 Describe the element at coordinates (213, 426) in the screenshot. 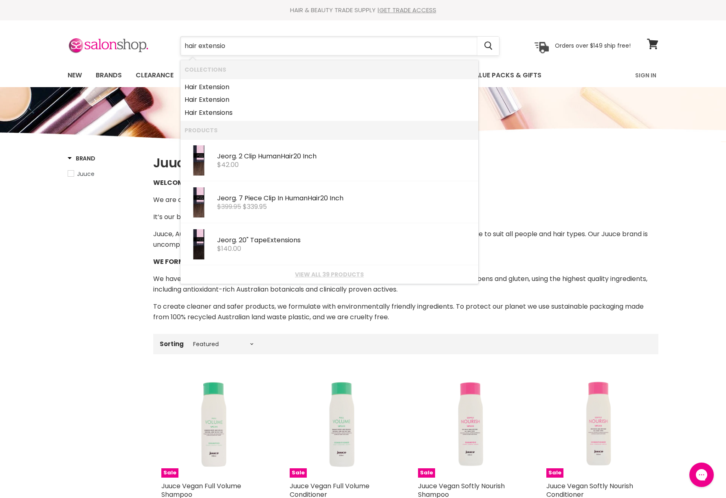

I see `a: Juuce Vegan Full Volume Shampoo Sale` at that location.